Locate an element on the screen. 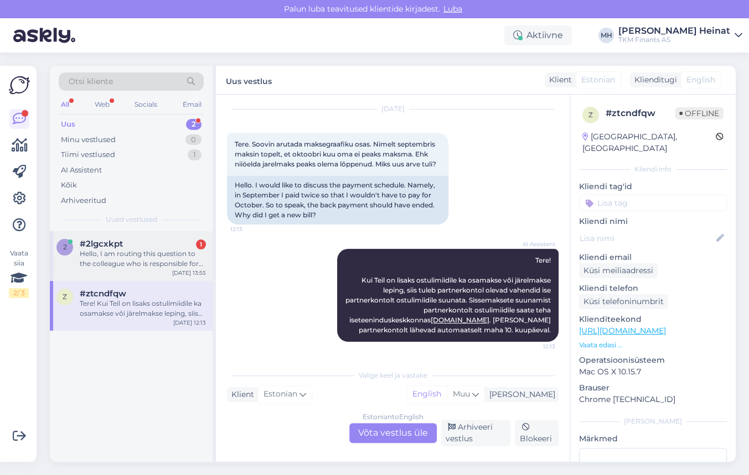 The height and width of the screenshot is (475, 749). div: Küsi telefoninumbrit is located at coordinates (623, 302).